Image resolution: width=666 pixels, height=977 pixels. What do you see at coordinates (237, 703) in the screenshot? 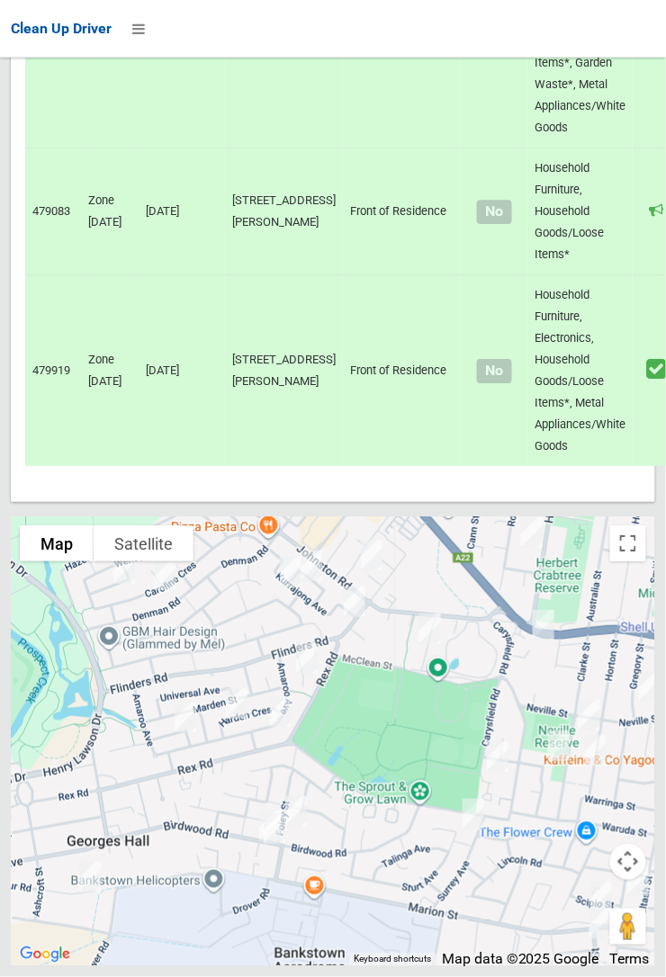
I see `div: 4 Harden Crescent, GEORGES HALL NSW 2198<br>Status : AssignedToRoute<br><a href="/driver/booking/...` at bounding box center [237, 703].